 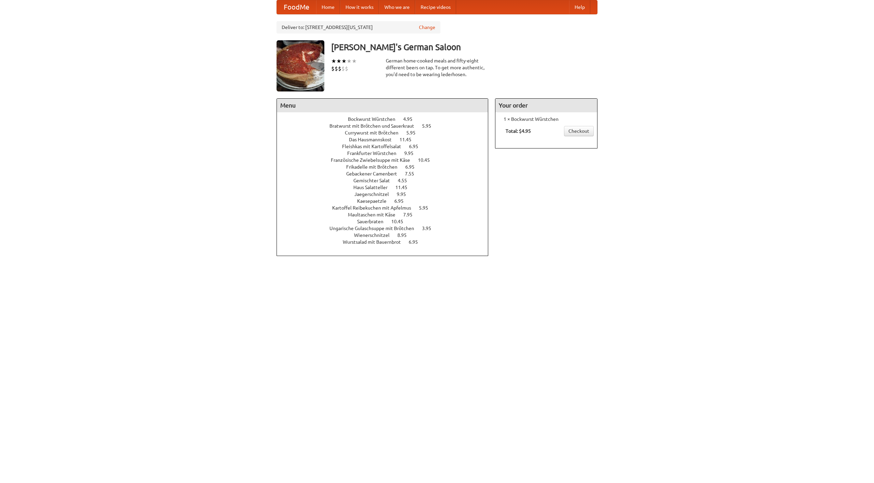 I want to click on span: Kaesepaetzle, so click(x=375, y=201).